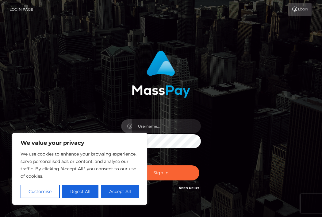 This screenshot has width=322, height=217. What do you see at coordinates (161, 173) in the screenshot?
I see `button: Sign in` at bounding box center [161, 173].